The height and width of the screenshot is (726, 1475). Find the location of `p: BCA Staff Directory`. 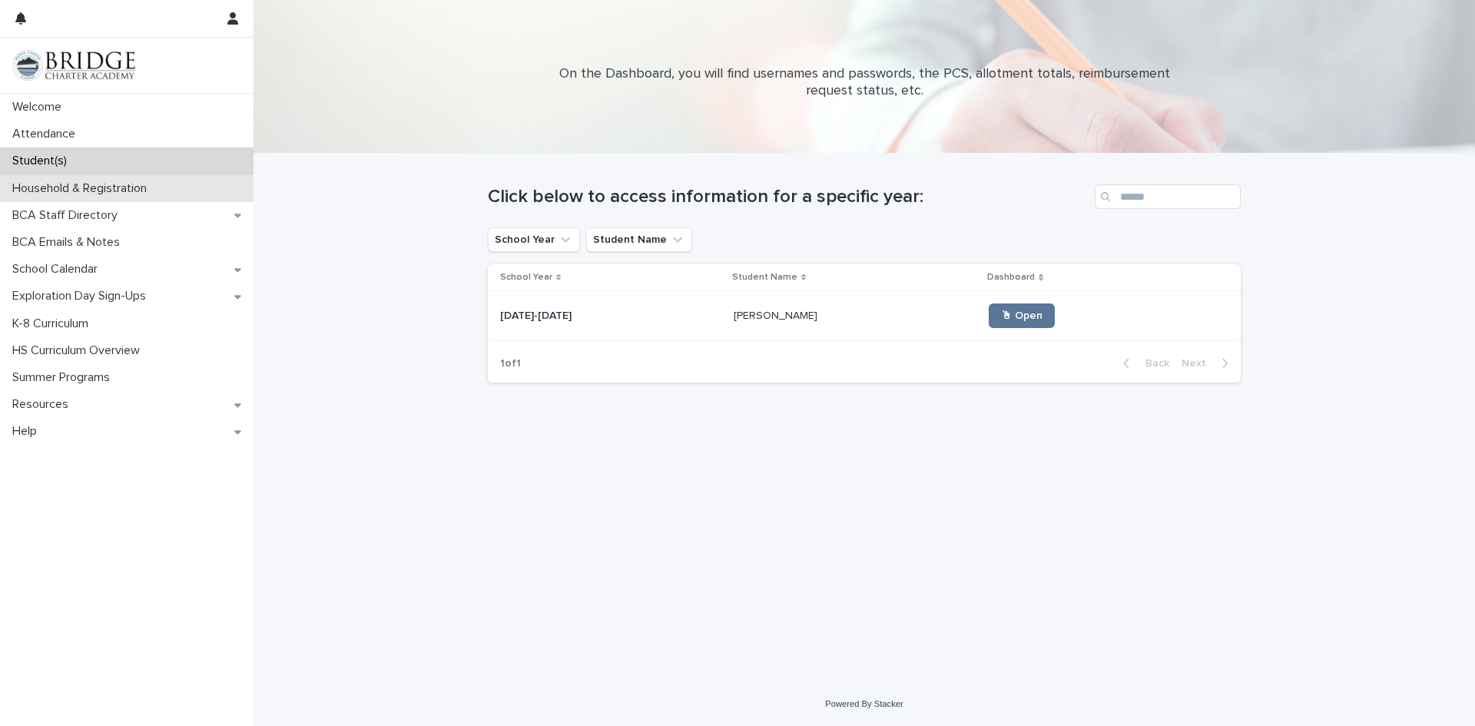

p: BCA Staff Directory is located at coordinates (68, 215).